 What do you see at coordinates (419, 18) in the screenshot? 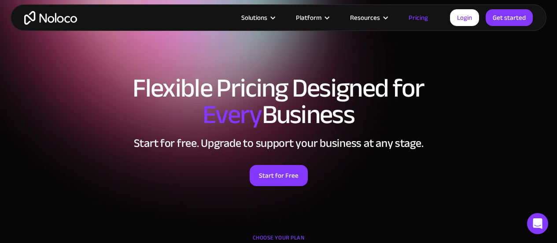
I see `a: Pricing` at bounding box center [419, 18].